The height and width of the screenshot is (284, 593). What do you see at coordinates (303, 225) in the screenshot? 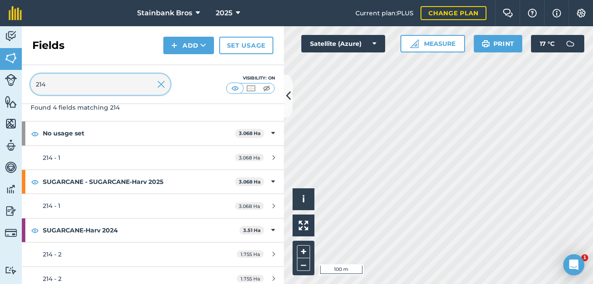
I see `img: Four arrows, one pointing top left, one top right, one bottom right and the last bottom left` at bounding box center [303, 225].